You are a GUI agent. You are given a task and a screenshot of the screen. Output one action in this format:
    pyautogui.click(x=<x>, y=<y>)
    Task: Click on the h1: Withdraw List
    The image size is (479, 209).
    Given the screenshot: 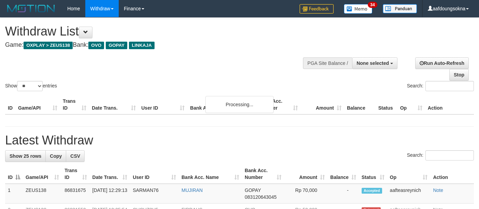 What is the action you would take?
    pyautogui.click(x=159, y=31)
    